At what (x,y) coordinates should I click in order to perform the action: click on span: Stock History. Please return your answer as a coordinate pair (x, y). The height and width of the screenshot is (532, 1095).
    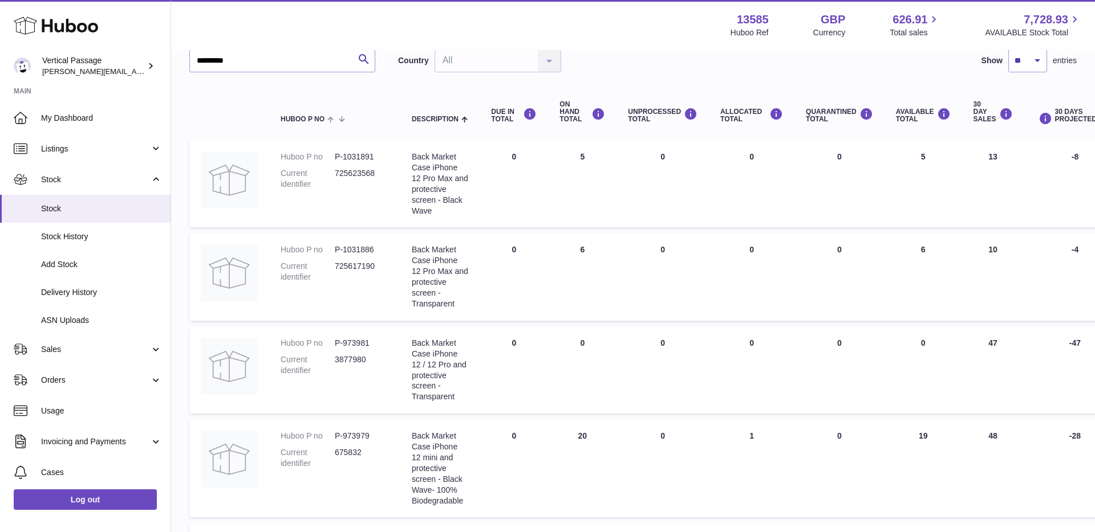
    Looking at the image, I should click on (101, 237).